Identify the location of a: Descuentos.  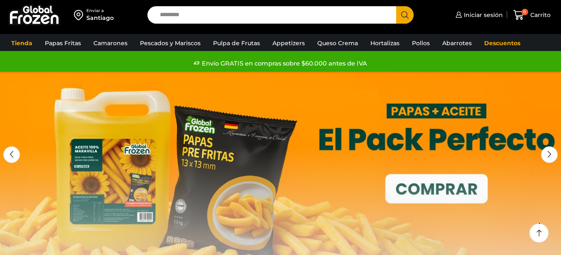
(502, 43).